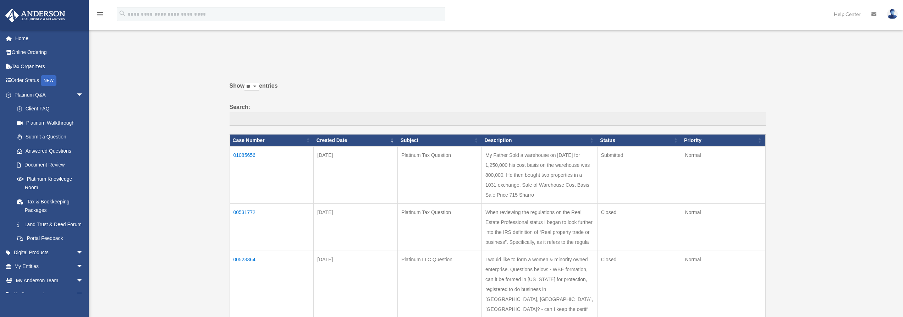  I want to click on a: Platinum Q&Aarrow_drop_down, so click(48, 95).